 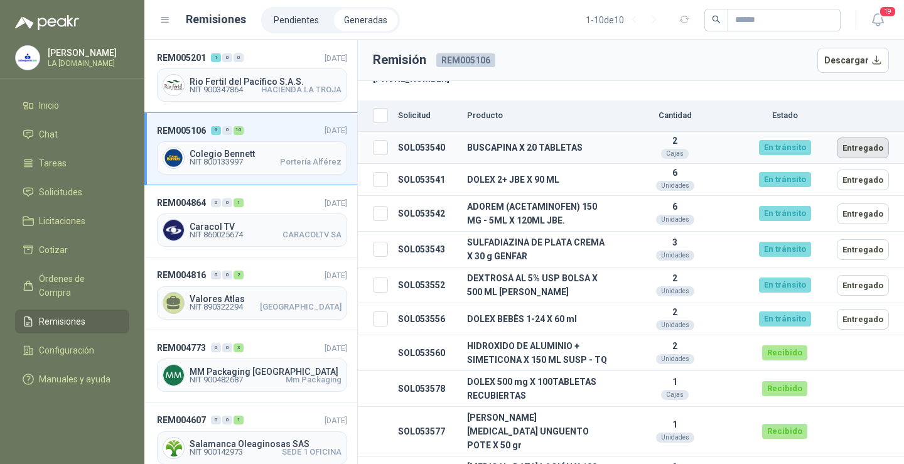 What do you see at coordinates (716, 19) in the screenshot?
I see `span: search` at bounding box center [716, 19].